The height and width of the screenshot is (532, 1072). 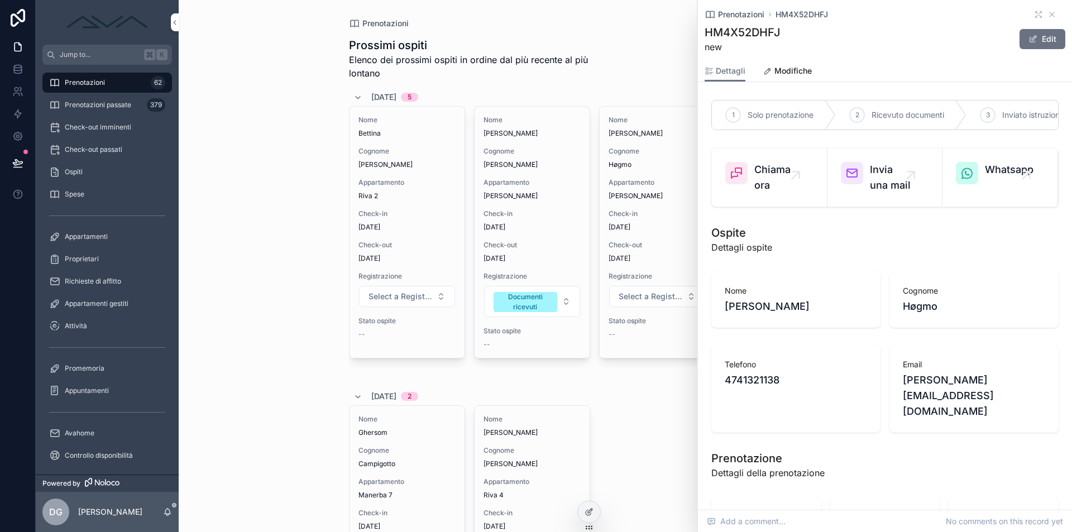 I want to click on span: Manerba 7, so click(x=407, y=495).